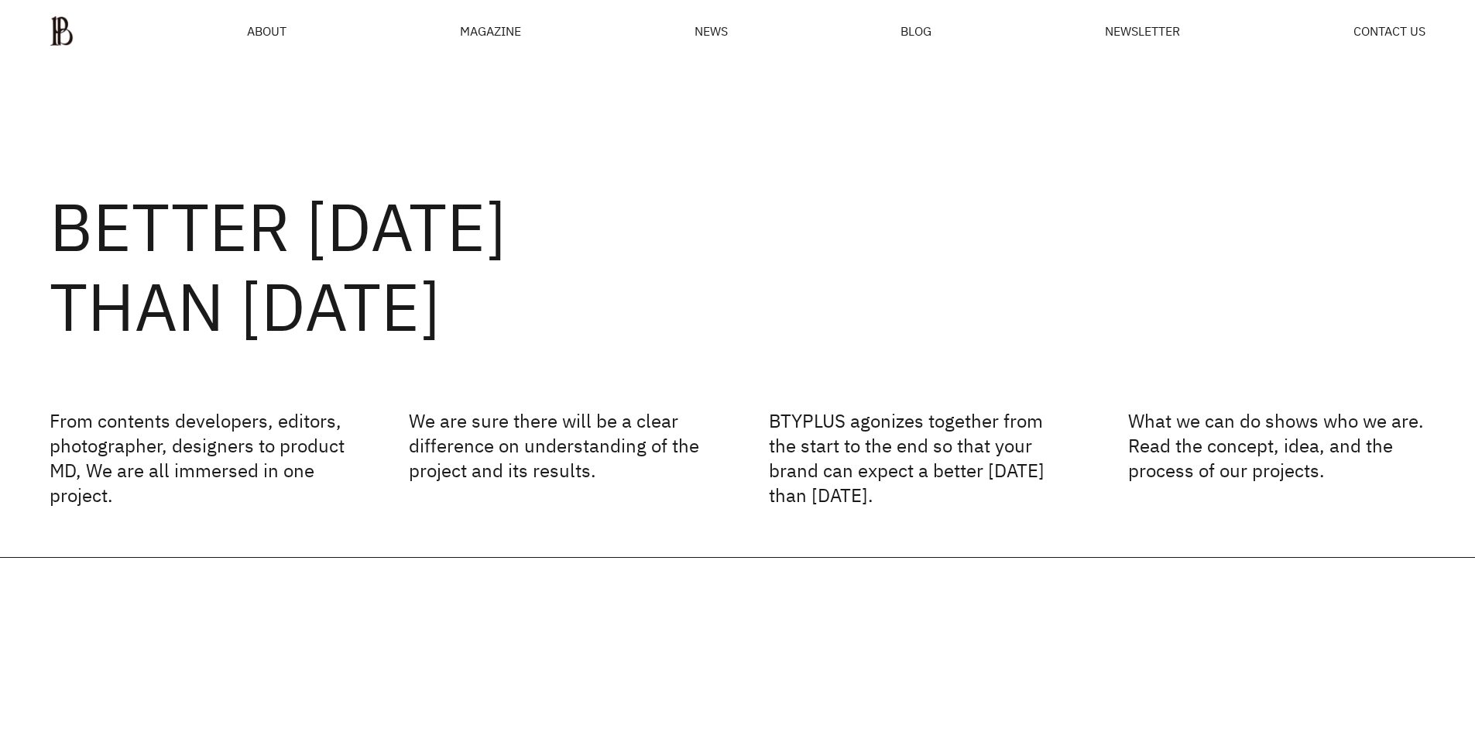 This screenshot has width=1475, height=743. Describe the element at coordinates (558, 458) in the screenshot. I see `p: We are sure there will be a clear difference on understanding of the project and its results.` at that location.